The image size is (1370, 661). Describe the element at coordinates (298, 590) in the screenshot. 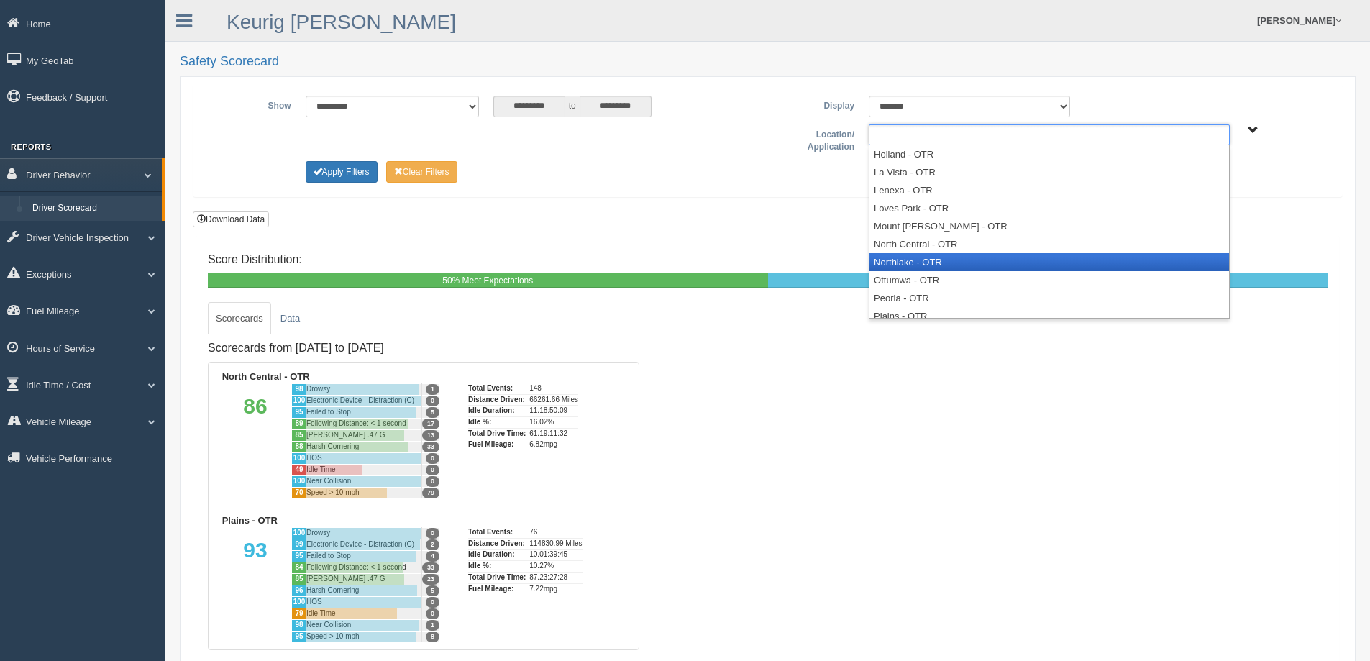

I see `div: 96` at that location.